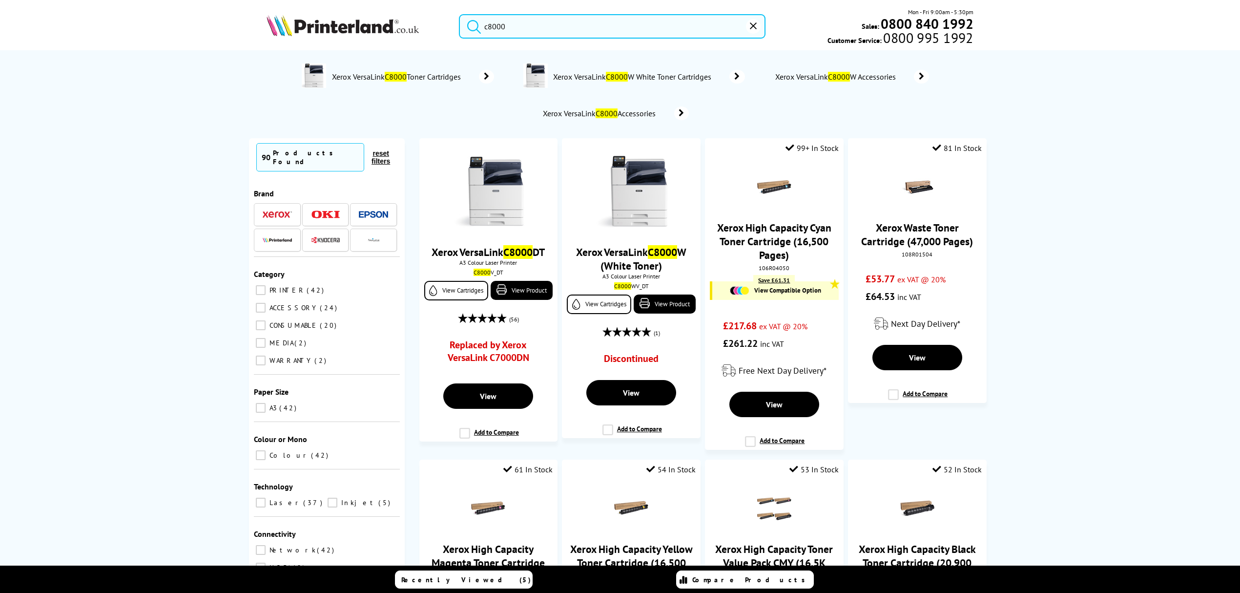 This screenshot has height=593, width=1240. I want to click on input: Inkjet 5, so click(333, 503).